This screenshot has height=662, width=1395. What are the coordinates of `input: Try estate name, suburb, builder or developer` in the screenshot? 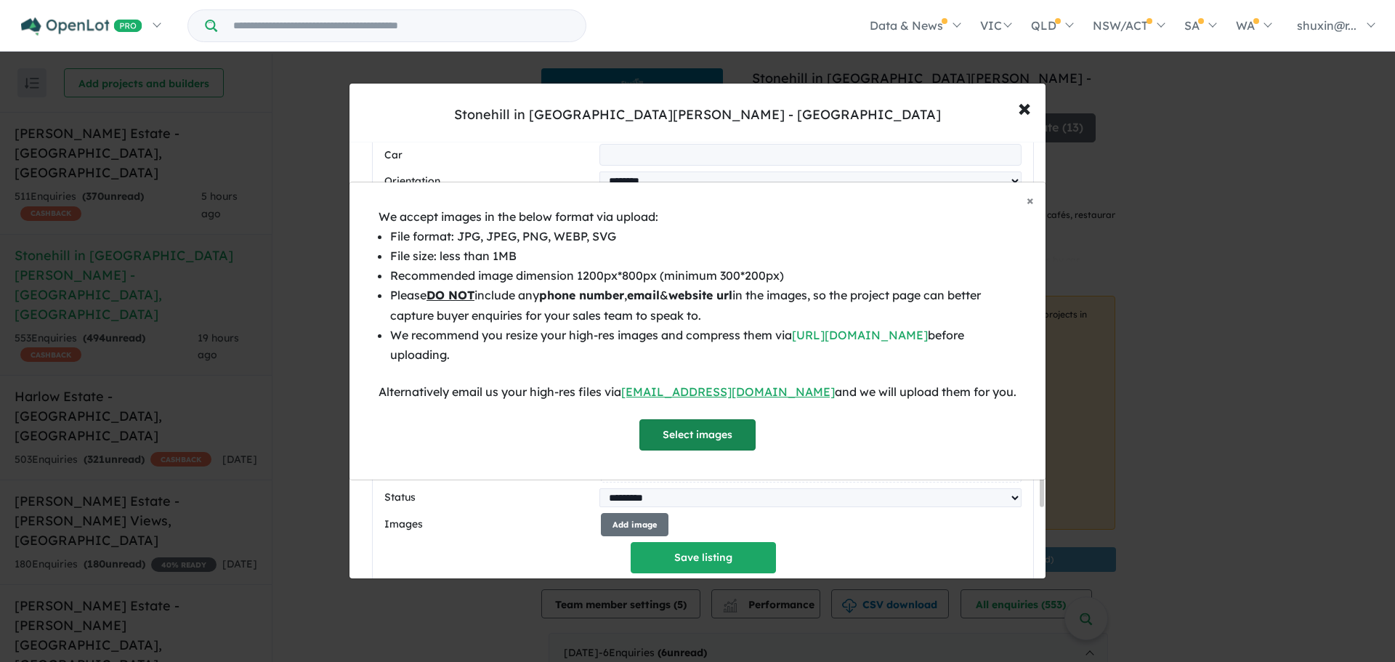 It's located at (401, 25).